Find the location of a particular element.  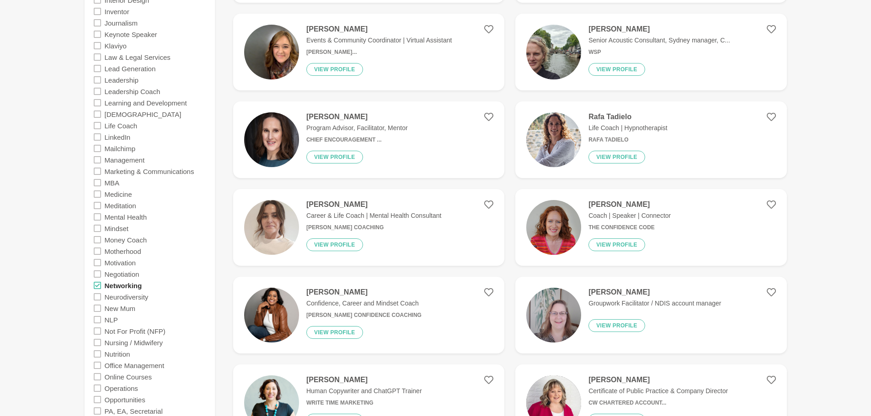

img: 7101958983b318f7cf5c80865373780b656322cd-1327x1434.jpg is located at coordinates (271, 140).